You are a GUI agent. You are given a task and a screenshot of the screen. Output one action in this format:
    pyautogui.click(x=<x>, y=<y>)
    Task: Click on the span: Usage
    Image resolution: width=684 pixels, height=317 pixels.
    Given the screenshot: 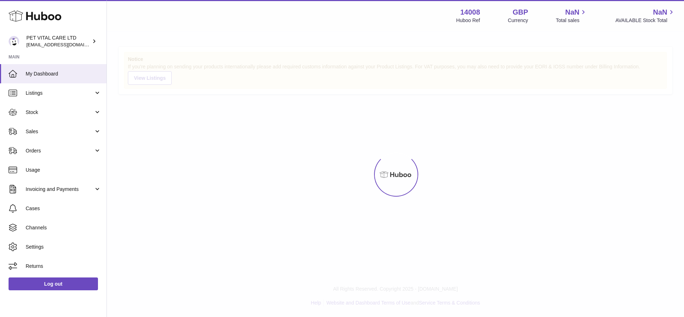 What is the action you would take?
    pyautogui.click(x=63, y=170)
    